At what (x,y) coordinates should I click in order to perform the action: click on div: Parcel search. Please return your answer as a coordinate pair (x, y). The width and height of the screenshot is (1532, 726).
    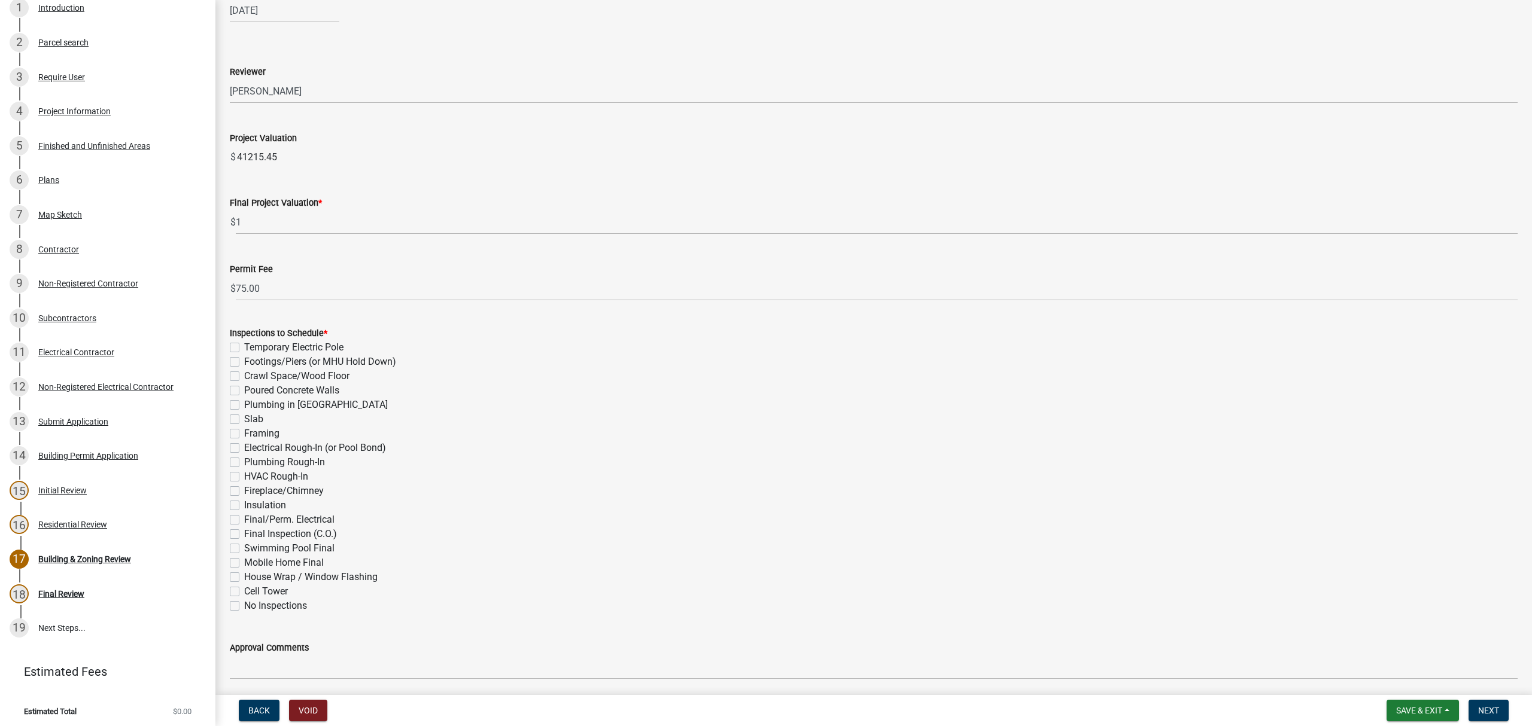
    Looking at the image, I should click on (63, 42).